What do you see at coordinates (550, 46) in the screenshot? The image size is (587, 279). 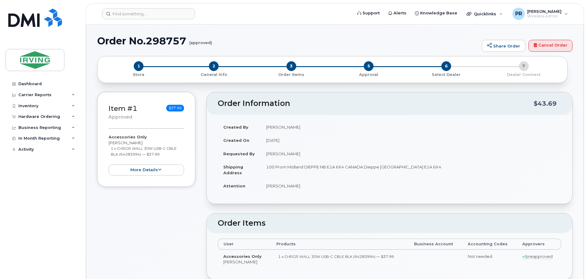 I see `a: Cancel Order` at bounding box center [550, 46].